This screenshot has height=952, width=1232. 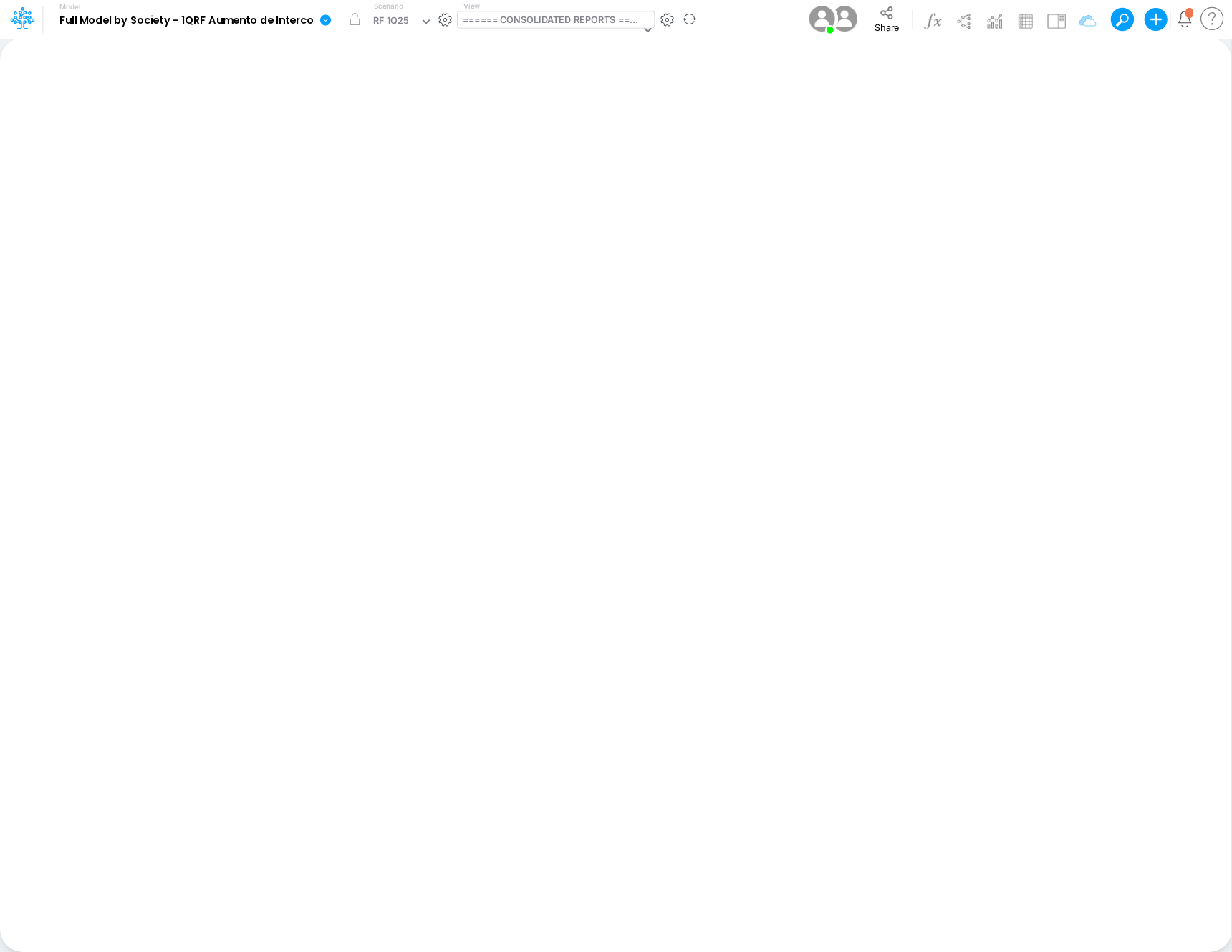 I want to click on label: View, so click(x=471, y=6).